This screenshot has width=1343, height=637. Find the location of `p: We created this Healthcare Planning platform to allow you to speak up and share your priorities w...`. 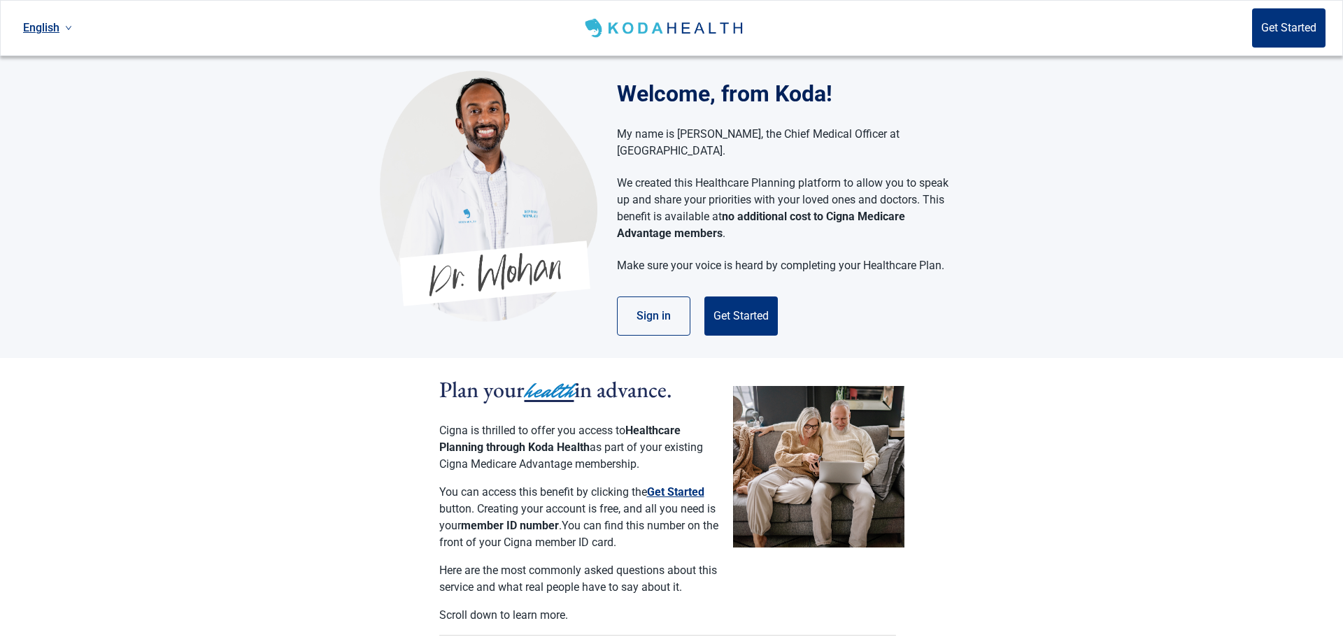

p: We created this Healthcare Planning platform to allow you to speak up and share your priorities w... is located at coordinates (783, 208).